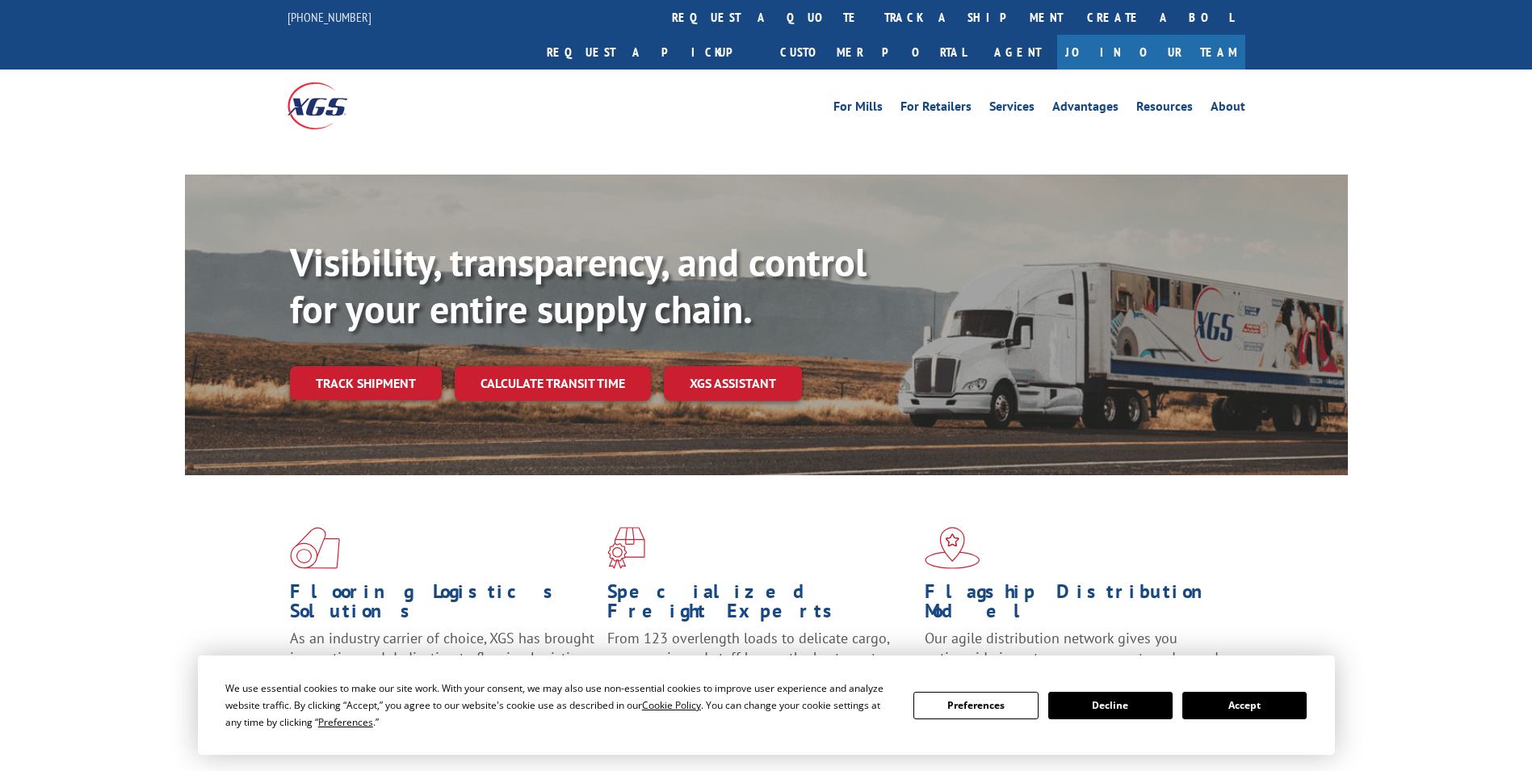 The height and width of the screenshot is (771, 1532). Describe the element at coordinates (315, 548) in the screenshot. I see `img: xgs-icon-total-supply-chain-intelligence-red` at that location.